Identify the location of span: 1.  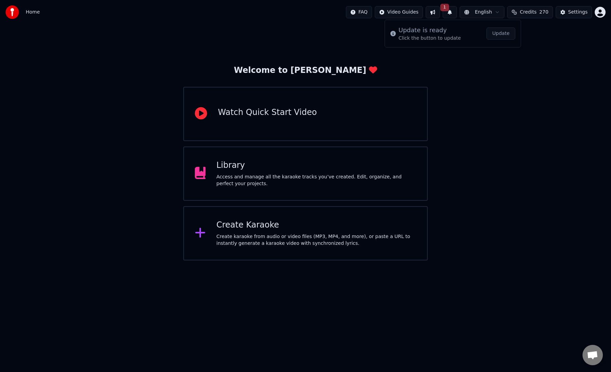
(445, 7).